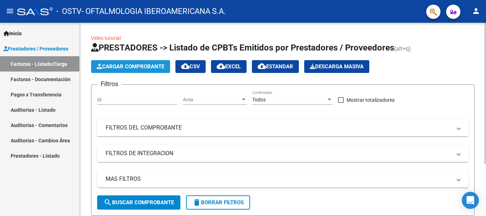  I want to click on span: PRESTADORES -> Listado de CPBTs Emitidos por Prestadores / Proveedores, so click(242, 48).